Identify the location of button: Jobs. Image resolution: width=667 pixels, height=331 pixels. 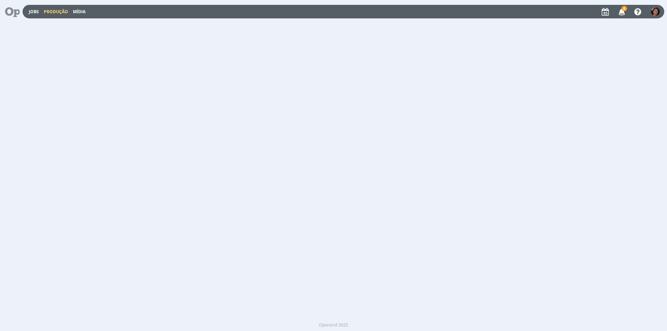
(34, 12).